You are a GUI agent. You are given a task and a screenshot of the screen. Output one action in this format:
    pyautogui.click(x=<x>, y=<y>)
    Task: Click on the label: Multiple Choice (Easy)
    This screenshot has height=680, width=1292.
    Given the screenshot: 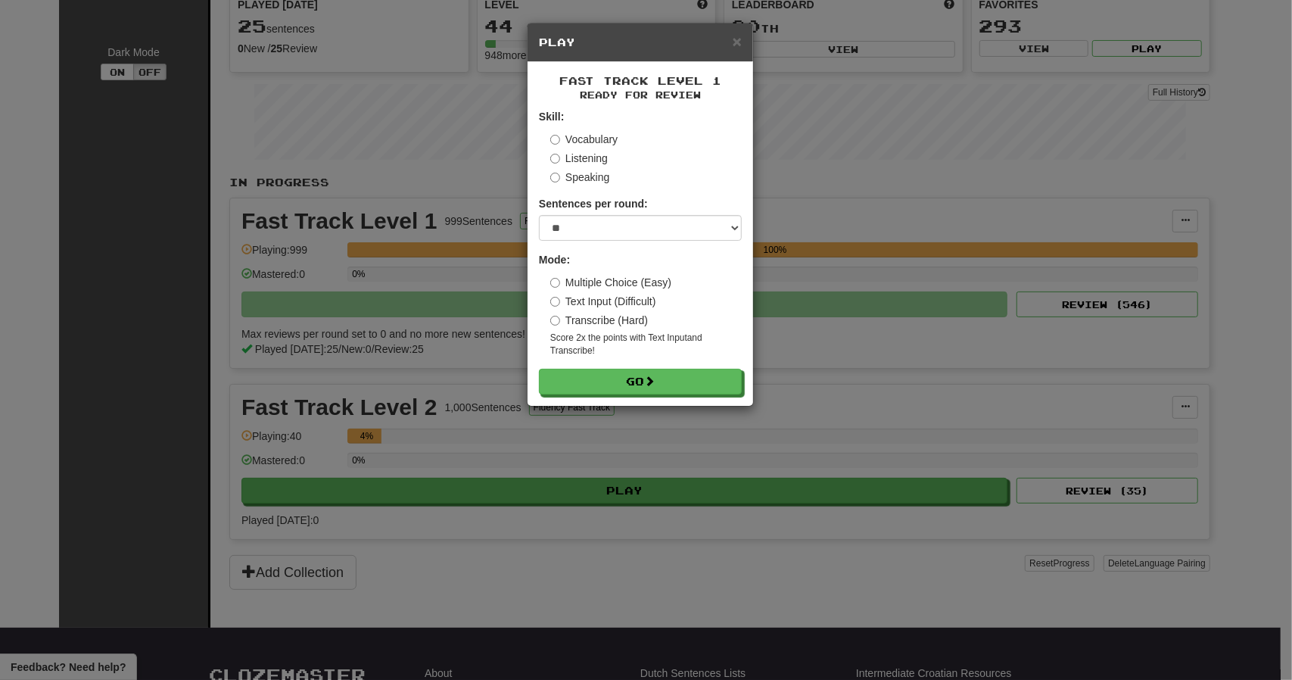 What is the action you would take?
    pyautogui.click(x=611, y=282)
    